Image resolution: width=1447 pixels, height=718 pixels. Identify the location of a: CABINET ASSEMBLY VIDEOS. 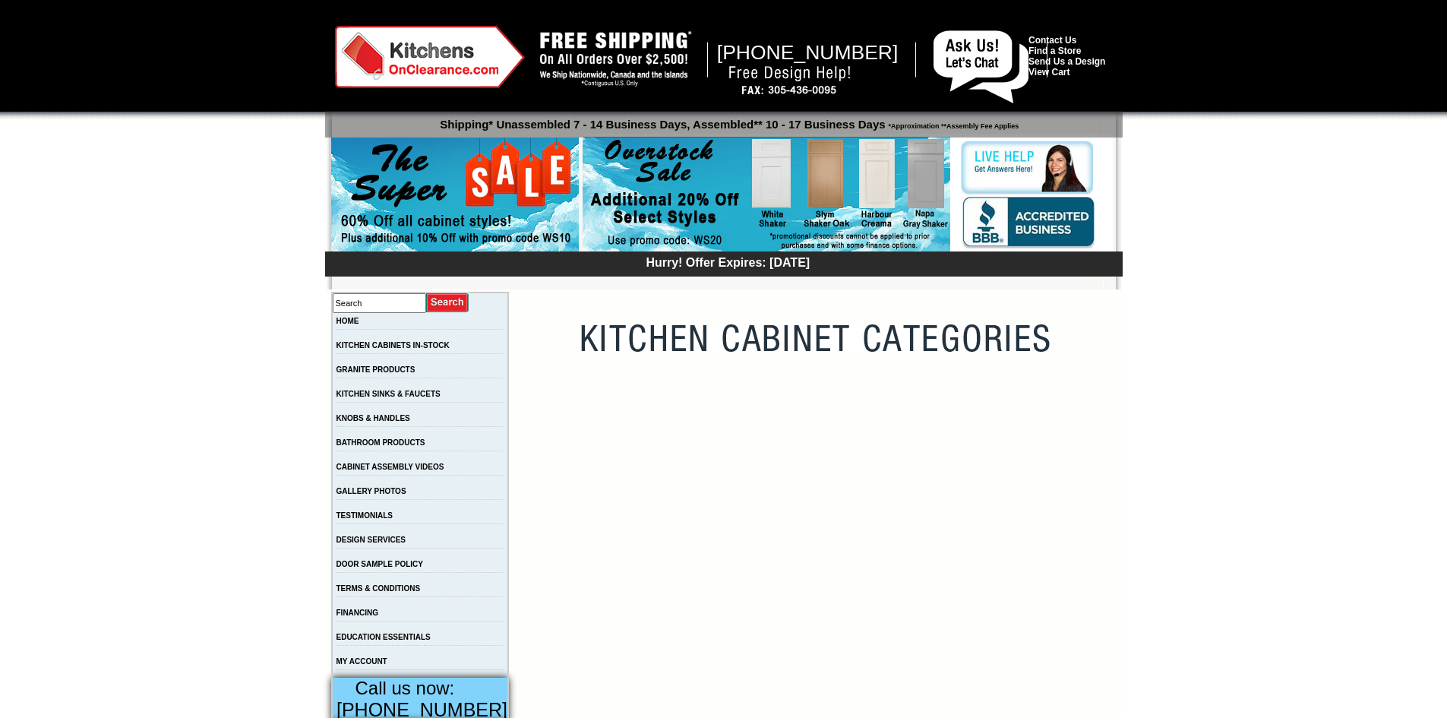
(390, 466).